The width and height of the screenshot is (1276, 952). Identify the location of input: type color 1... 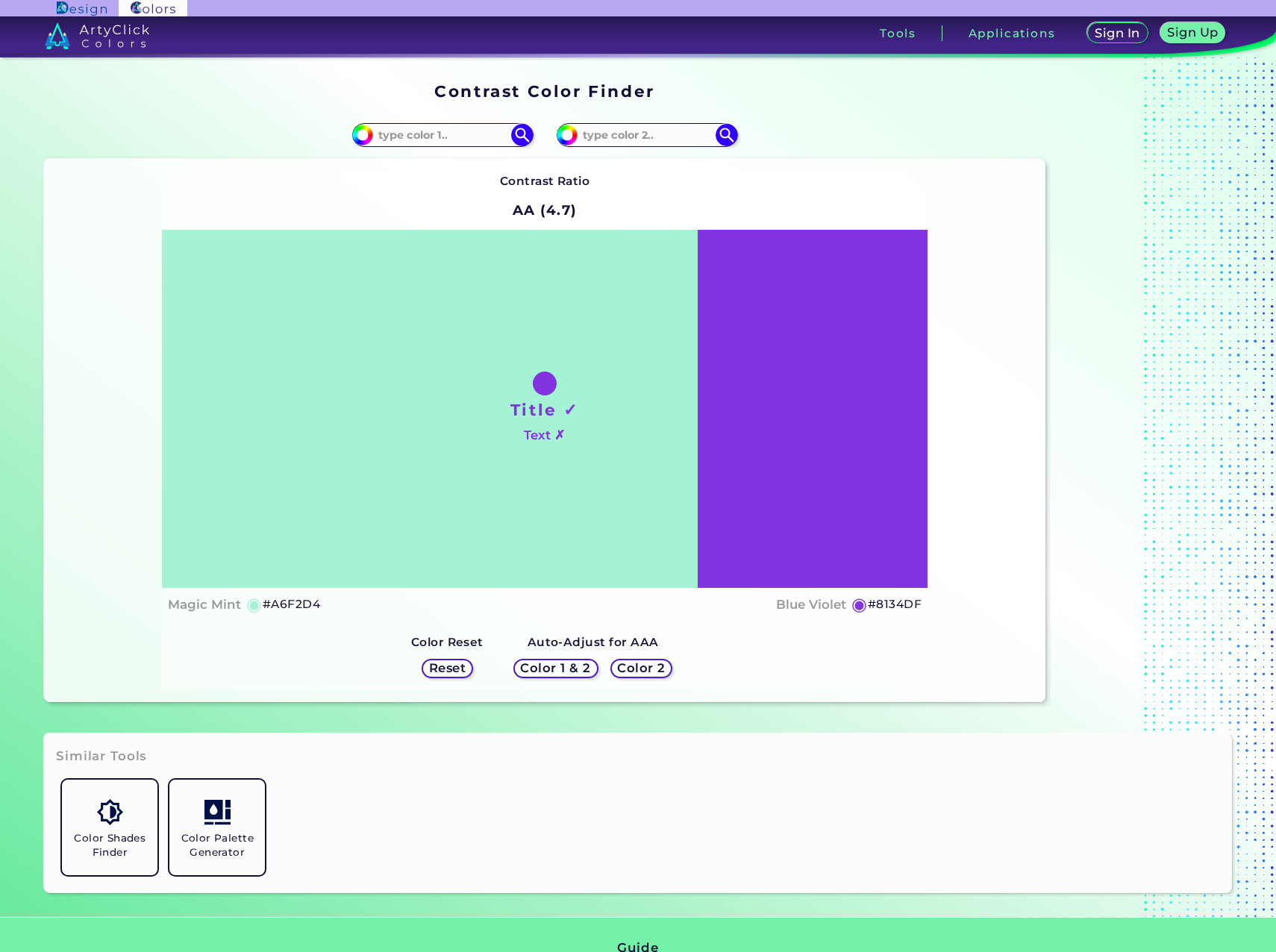
(443, 134).